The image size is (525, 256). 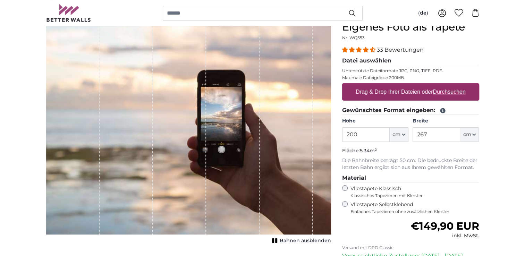 I want to click on span: Nr. WQ553, so click(x=353, y=37).